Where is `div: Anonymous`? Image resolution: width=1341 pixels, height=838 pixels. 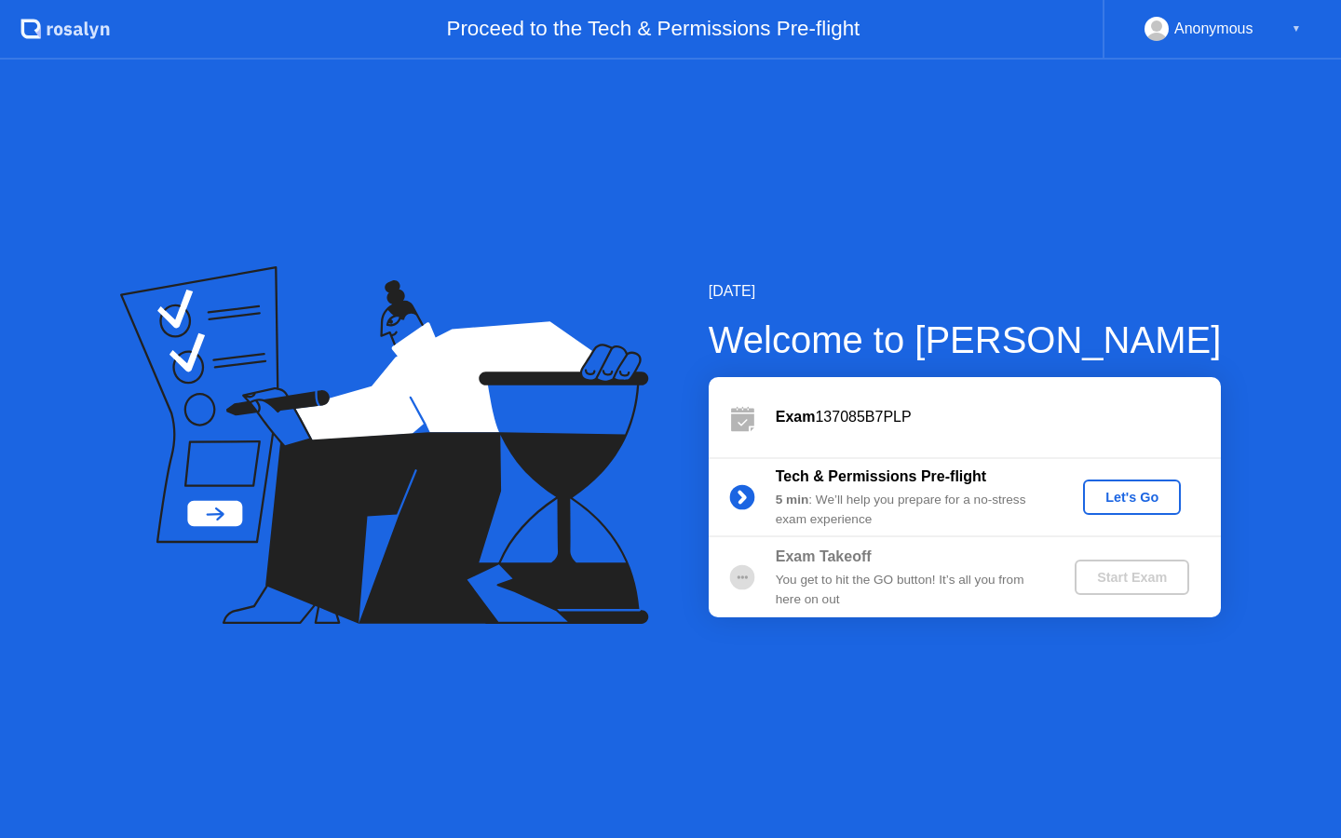
div: Anonymous is located at coordinates (1214, 29).